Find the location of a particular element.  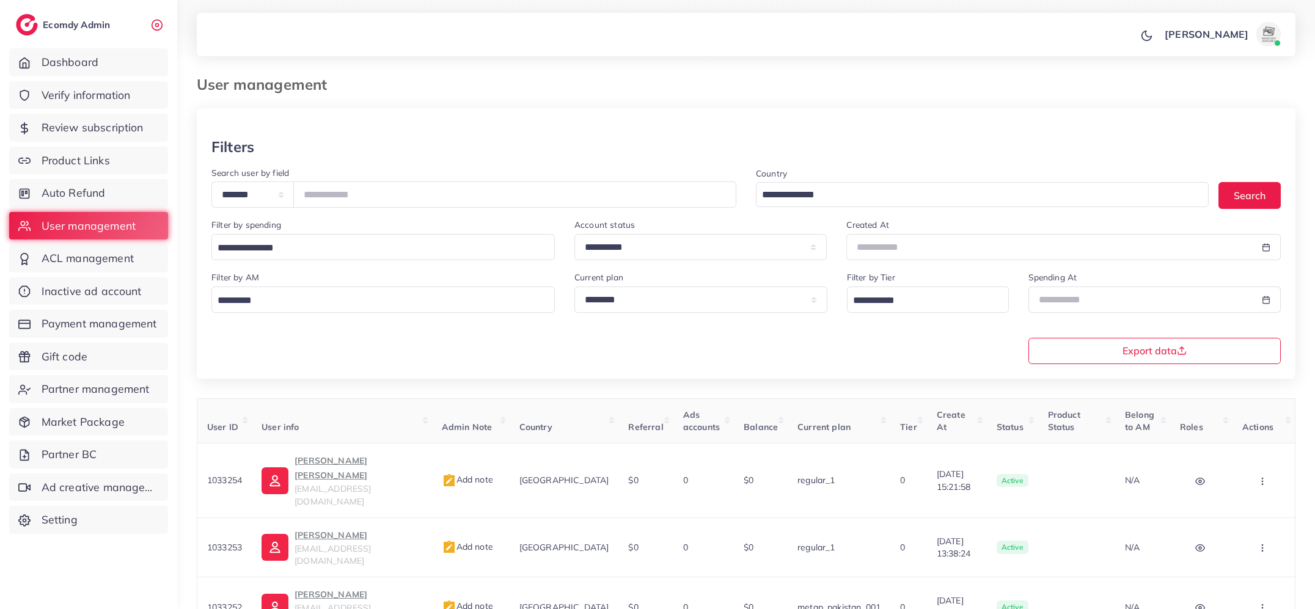

a: Inactive ad account is located at coordinates (89, 292).